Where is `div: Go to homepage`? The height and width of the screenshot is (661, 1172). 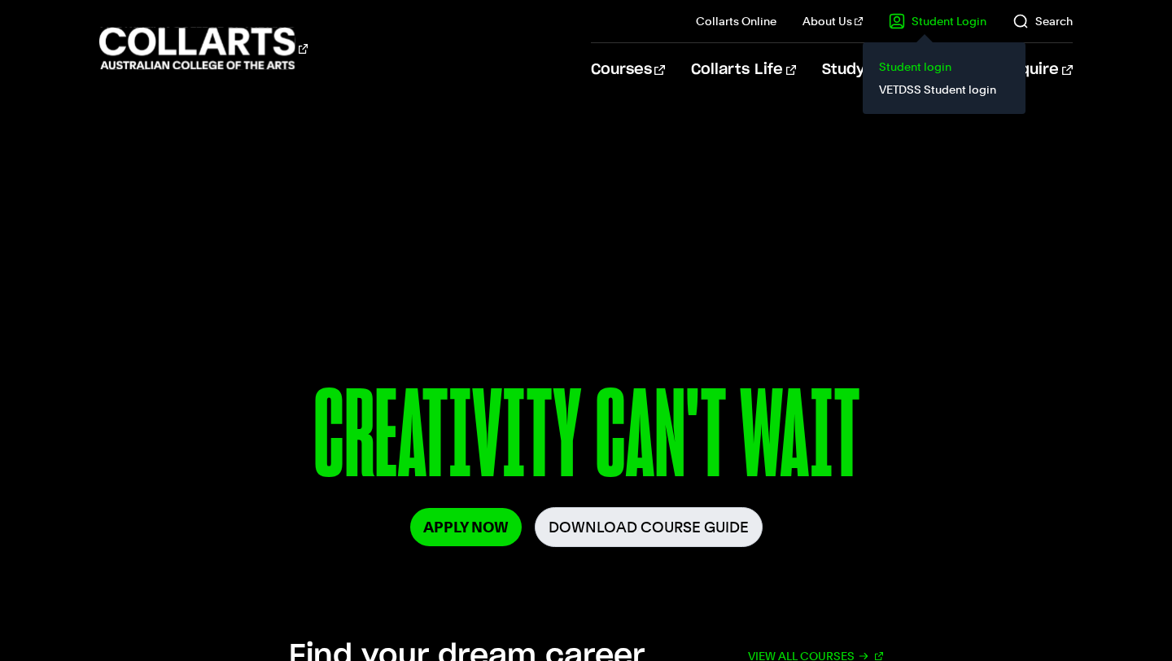
div: Go to homepage is located at coordinates (203, 48).